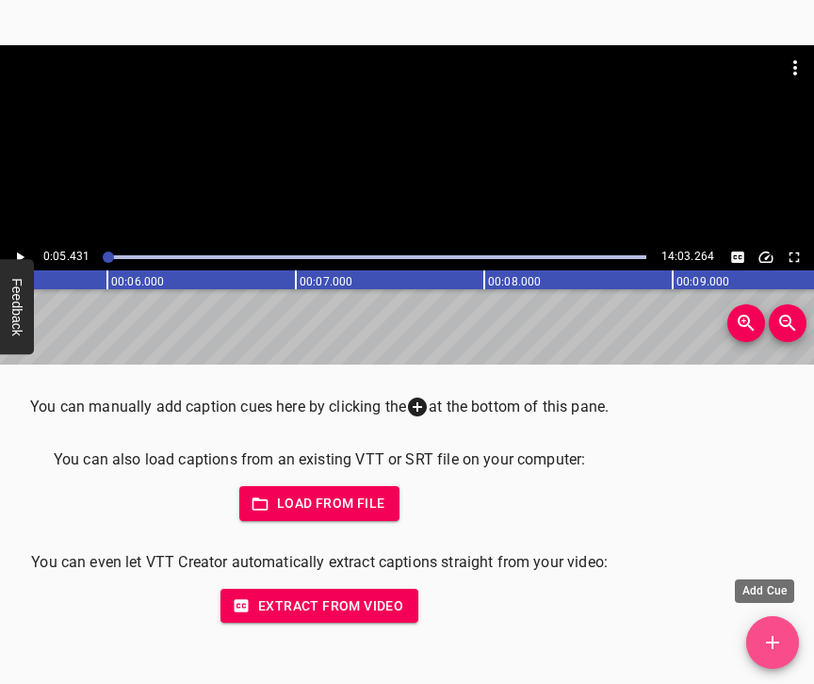 The height and width of the screenshot is (684, 814). What do you see at coordinates (320, 606) in the screenshot?
I see `span: Extract from video` at bounding box center [320, 606].